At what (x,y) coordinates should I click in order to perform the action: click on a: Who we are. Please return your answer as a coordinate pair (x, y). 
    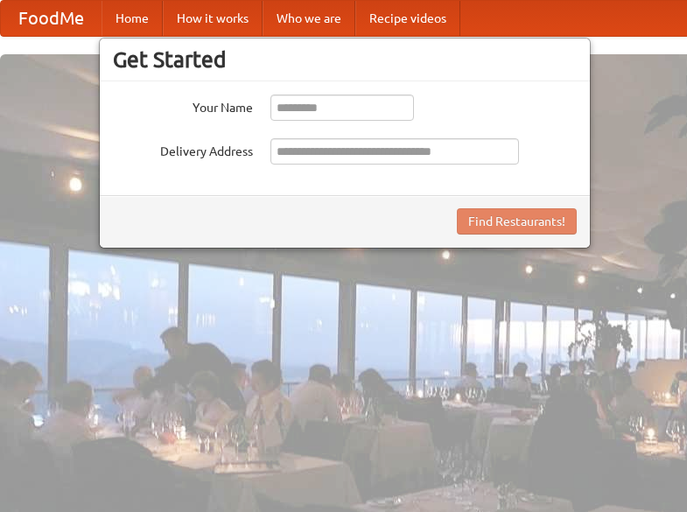
    Looking at the image, I should click on (309, 18).